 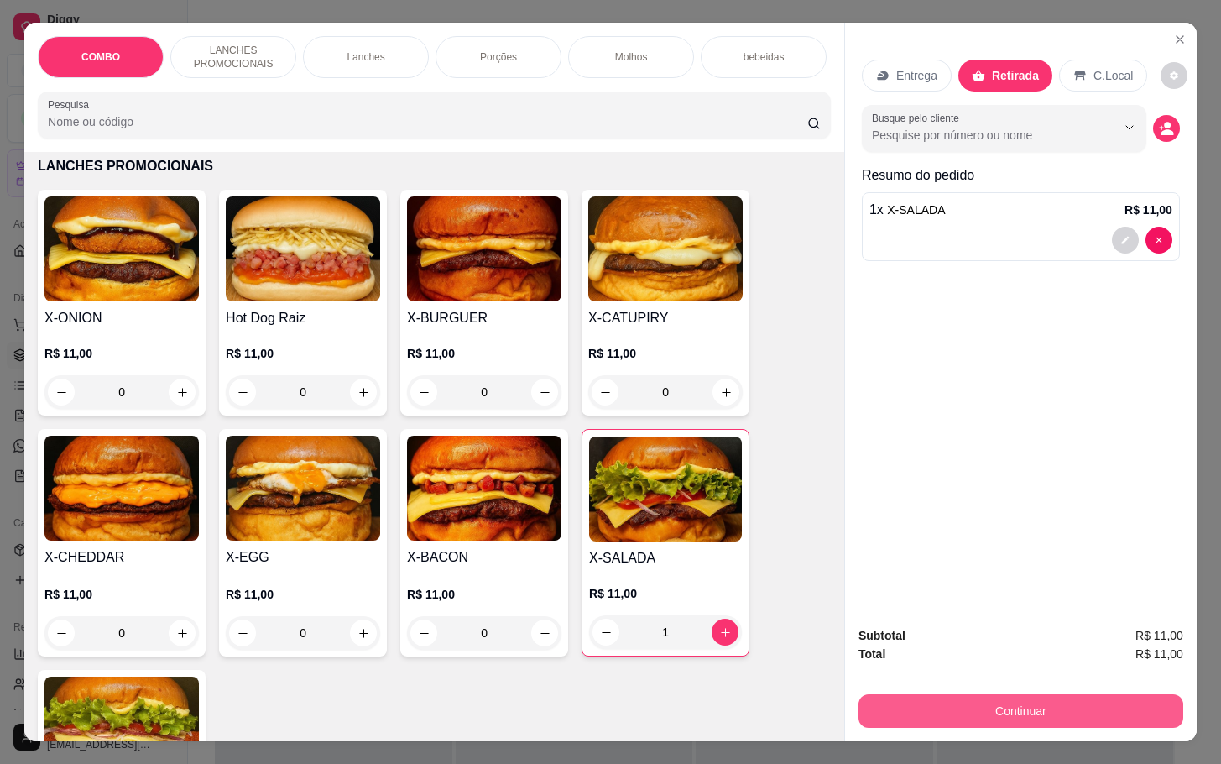 I want to click on h4: X-BACON, so click(x=484, y=557).